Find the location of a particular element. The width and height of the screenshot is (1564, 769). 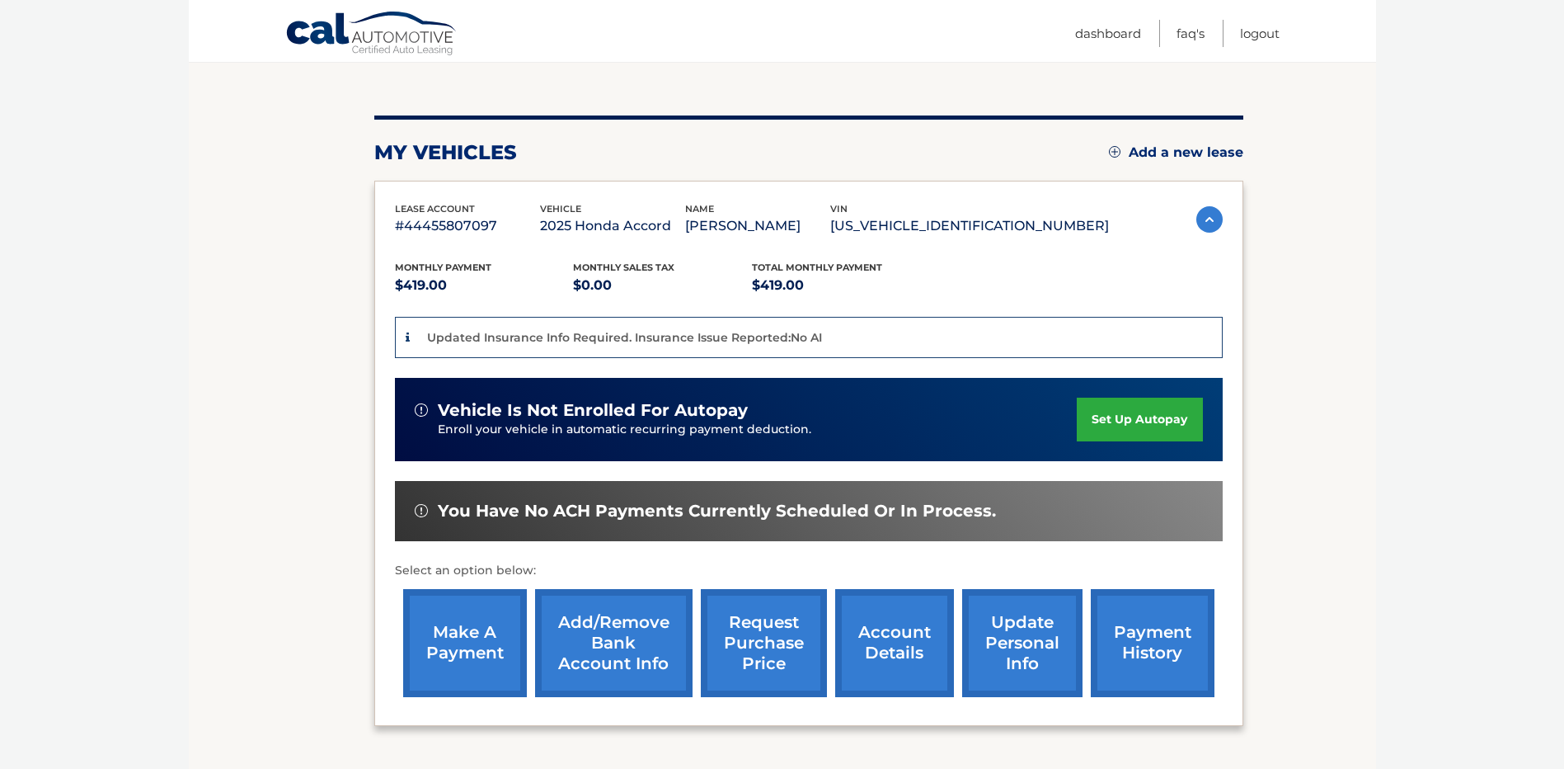

span: Total Monthly Payment is located at coordinates (817, 267).